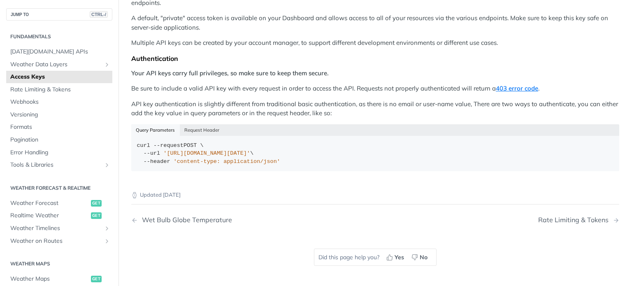 This screenshot has width=632, height=286. Describe the element at coordinates (59, 279) in the screenshot. I see `a: Weather Mapsget` at that location.